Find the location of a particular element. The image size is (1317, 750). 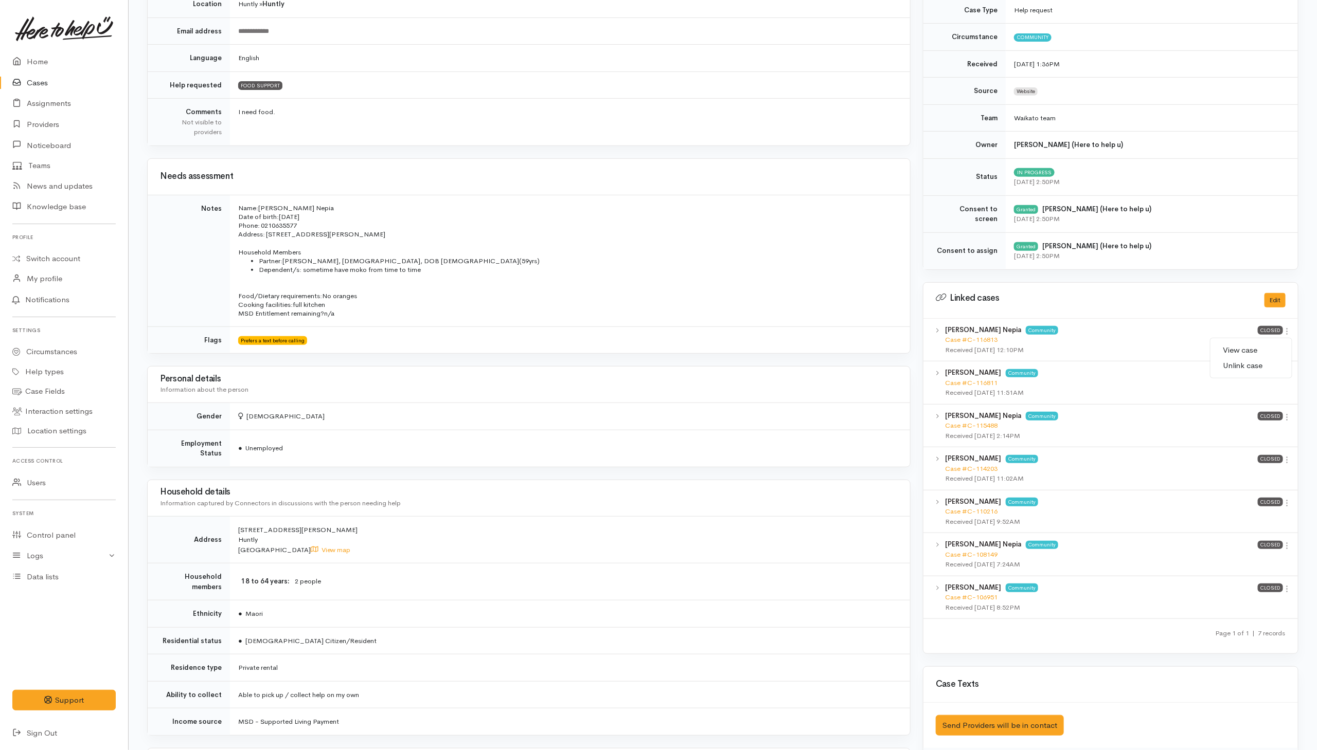

td: Owner is located at coordinates (964, 145).